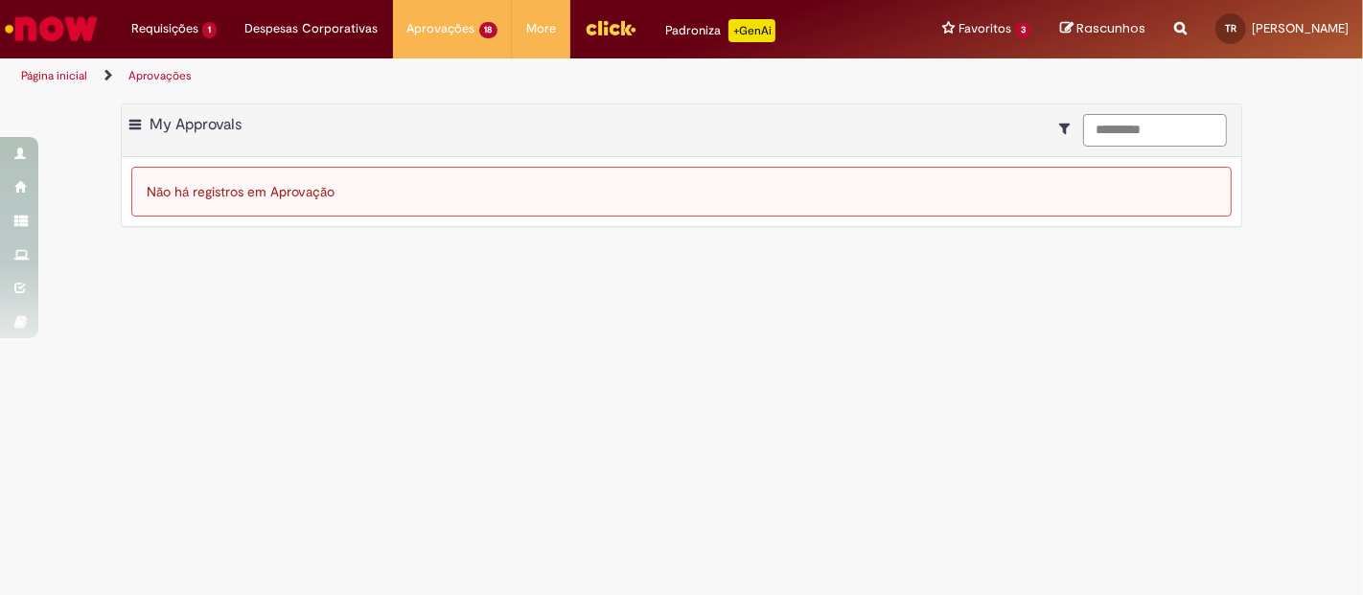  What do you see at coordinates (196, 125) in the screenshot?
I see `span: My Approvals` at bounding box center [196, 125].